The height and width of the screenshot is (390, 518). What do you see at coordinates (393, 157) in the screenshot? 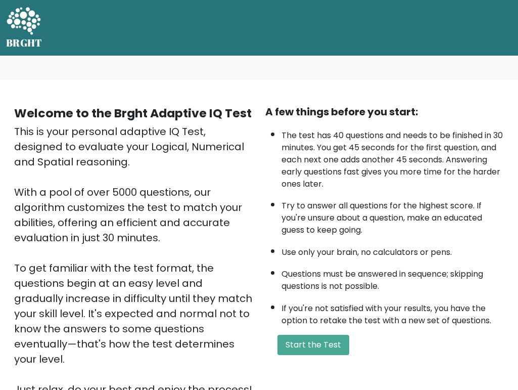
I see `li: The test has 40 questions and needs to be finished in 30 minutes. You get 45 seconds for the firs...` at bounding box center [393, 157].